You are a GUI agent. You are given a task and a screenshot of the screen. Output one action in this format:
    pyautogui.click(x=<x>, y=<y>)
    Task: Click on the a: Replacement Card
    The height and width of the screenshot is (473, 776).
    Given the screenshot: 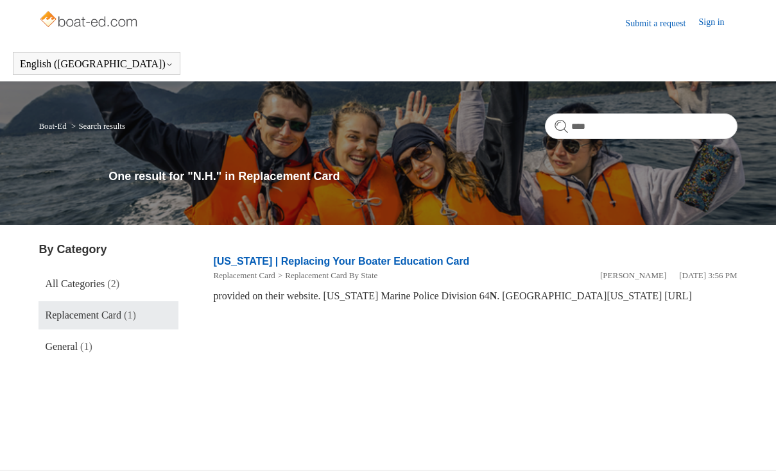 What is the action you would take?
    pyautogui.click(x=244, y=275)
    